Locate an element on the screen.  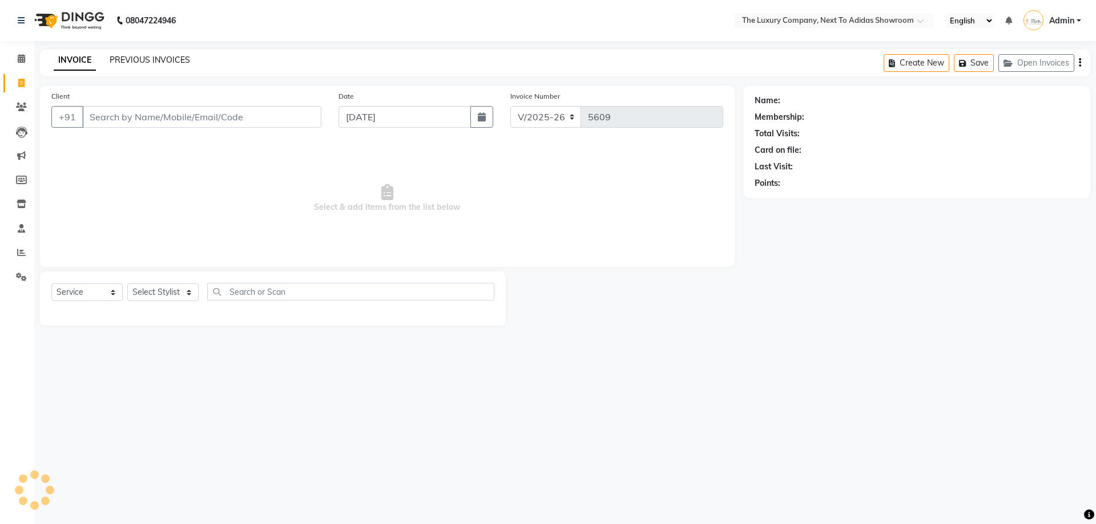
label: Client is located at coordinates (60, 96).